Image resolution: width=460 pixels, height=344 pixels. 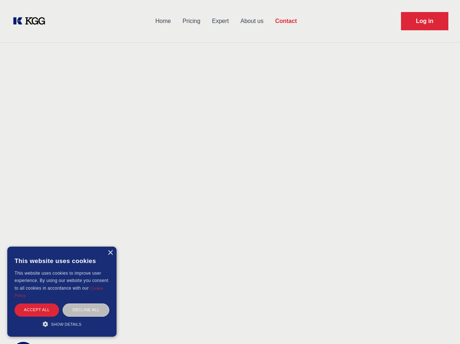 I want to click on div: Show details, so click(x=62, y=324).